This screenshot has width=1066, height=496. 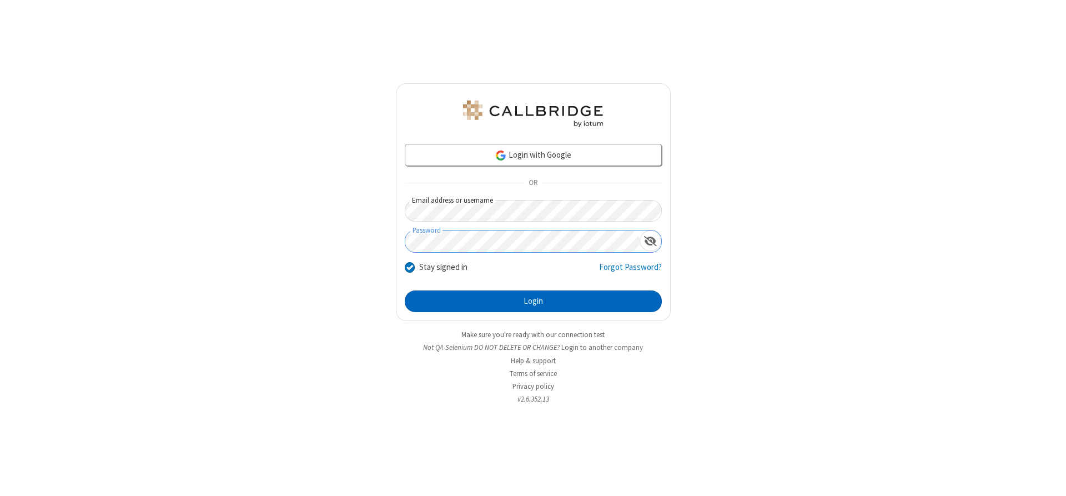 I want to click on button: Login to another company, so click(x=602, y=347).